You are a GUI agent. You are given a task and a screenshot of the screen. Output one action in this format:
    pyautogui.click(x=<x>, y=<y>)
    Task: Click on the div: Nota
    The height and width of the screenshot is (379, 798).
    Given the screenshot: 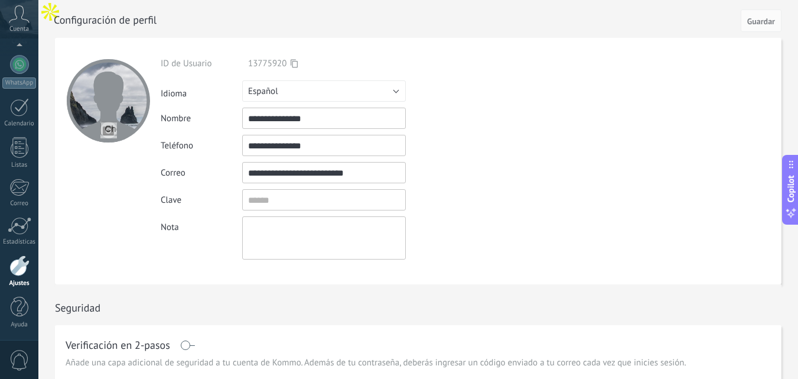 What is the action you would take?
    pyautogui.click(x=201, y=224)
    